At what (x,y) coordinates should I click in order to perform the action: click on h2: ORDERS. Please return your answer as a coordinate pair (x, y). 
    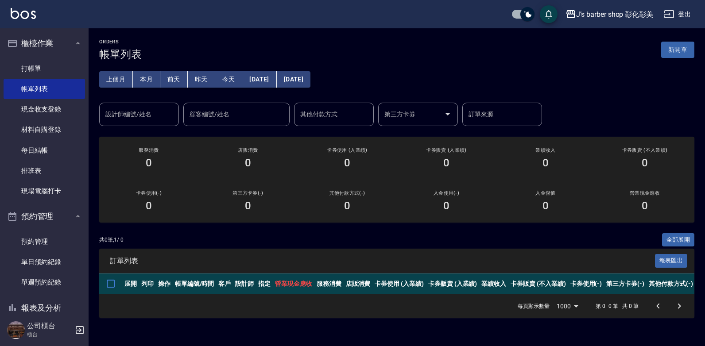
    Looking at the image, I should click on (120, 42).